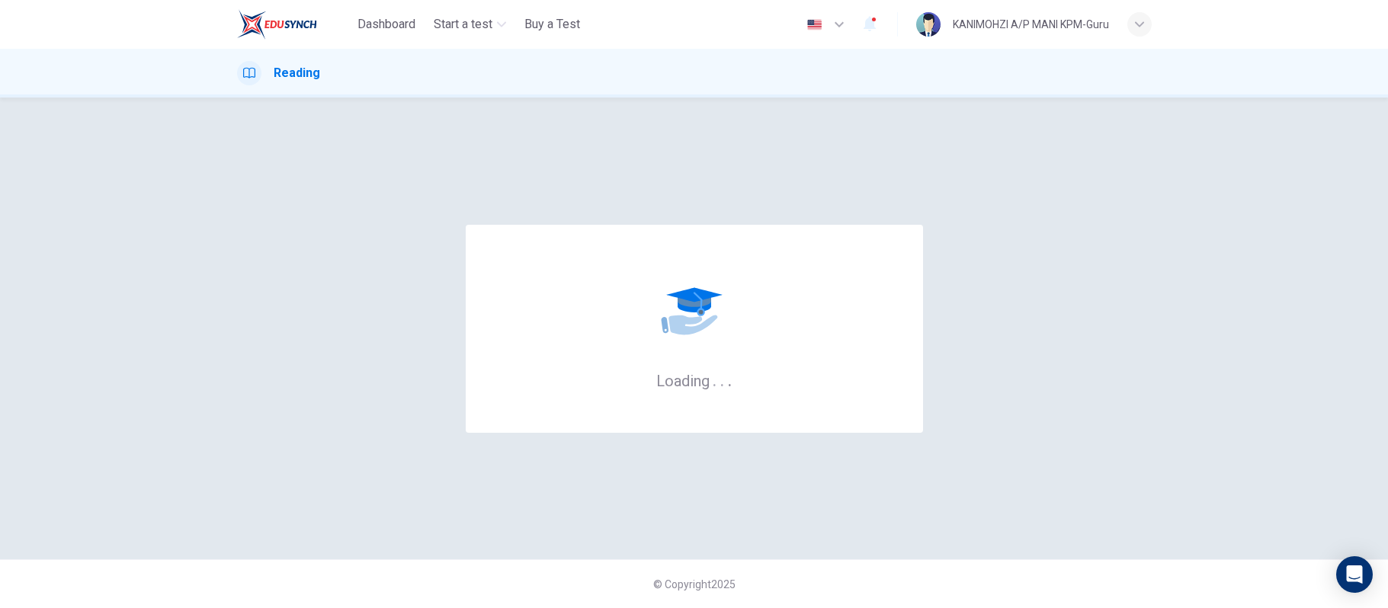 The width and height of the screenshot is (1388, 608). Describe the element at coordinates (277, 24) in the screenshot. I see `img: ELTC logo` at that location.